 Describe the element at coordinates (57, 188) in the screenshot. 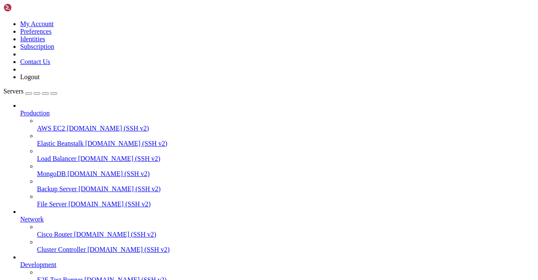

I see `span: Backup Server` at that location.